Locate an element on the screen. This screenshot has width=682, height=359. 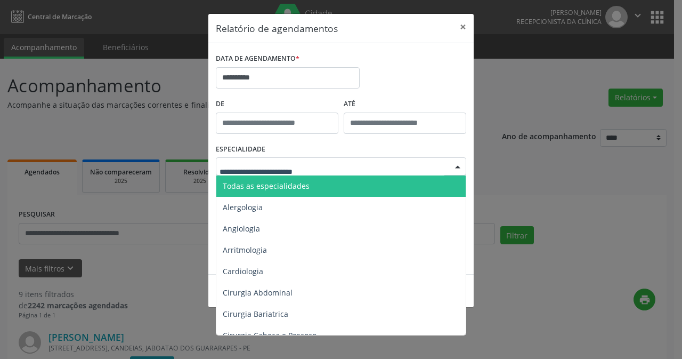
span: Cardiologia is located at coordinates (243, 271).